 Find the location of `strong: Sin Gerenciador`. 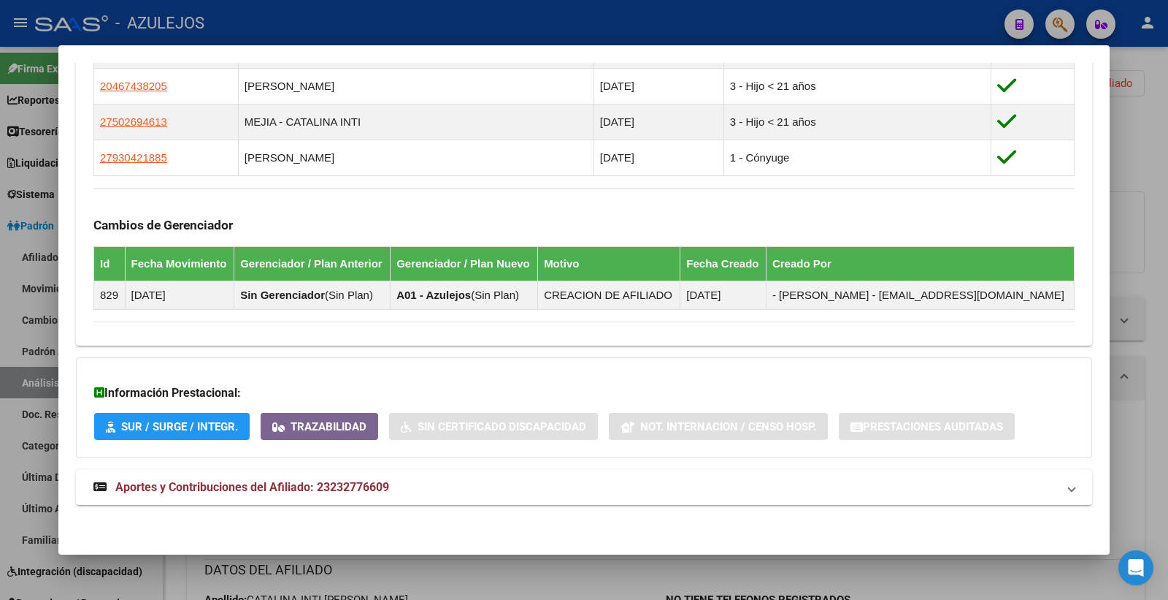

strong: Sin Gerenciador is located at coordinates (283, 294).